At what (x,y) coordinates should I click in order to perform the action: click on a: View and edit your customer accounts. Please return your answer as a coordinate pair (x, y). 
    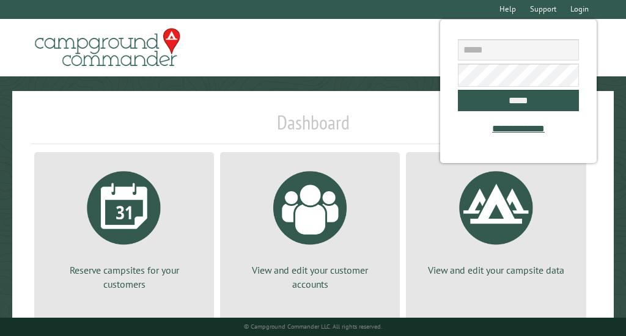
    Looking at the image, I should click on (310, 226).